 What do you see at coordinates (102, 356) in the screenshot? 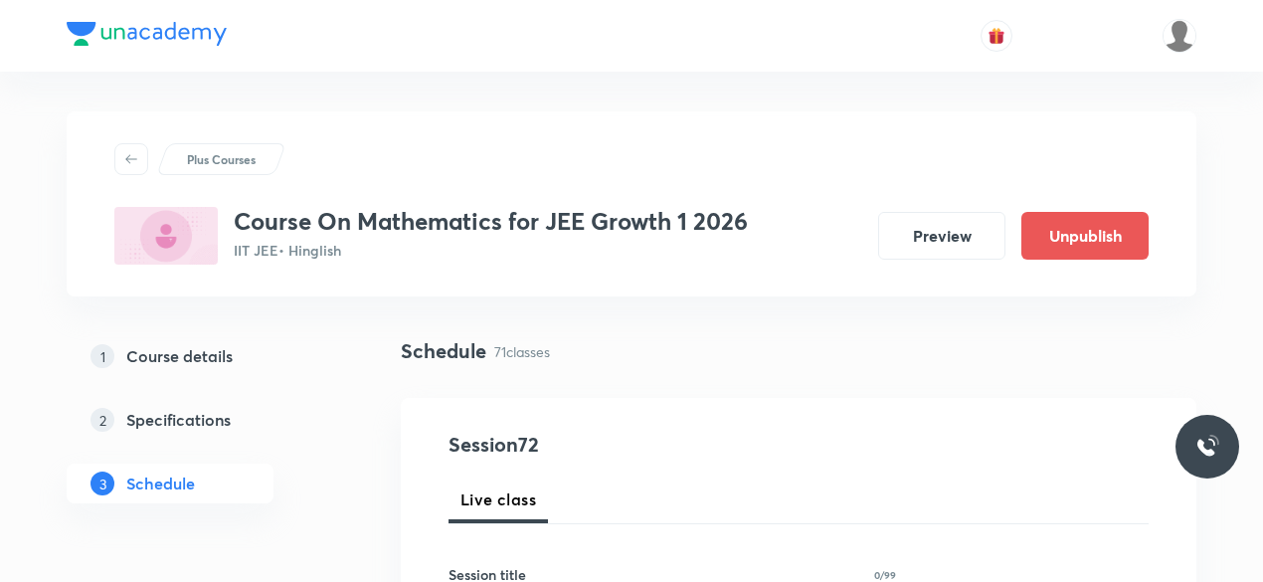
I see `p: 1` at bounding box center [102, 356].